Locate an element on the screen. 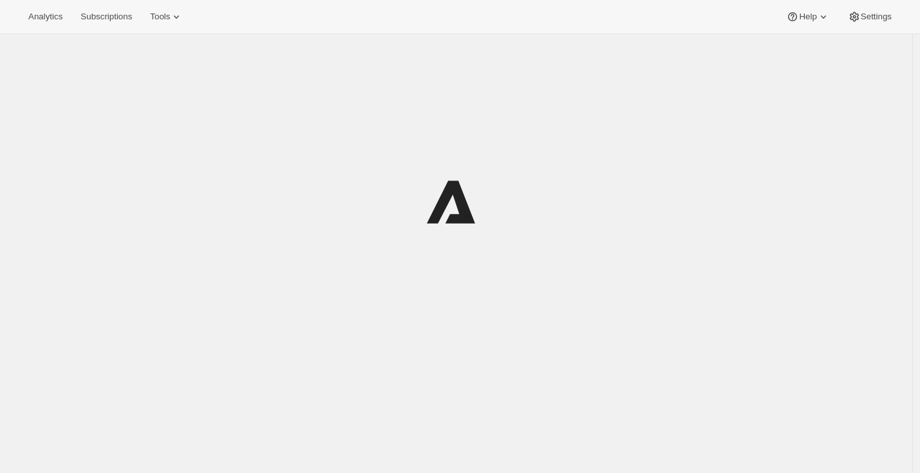 Image resolution: width=920 pixels, height=473 pixels. button: Analytics is located at coordinates (45, 17).